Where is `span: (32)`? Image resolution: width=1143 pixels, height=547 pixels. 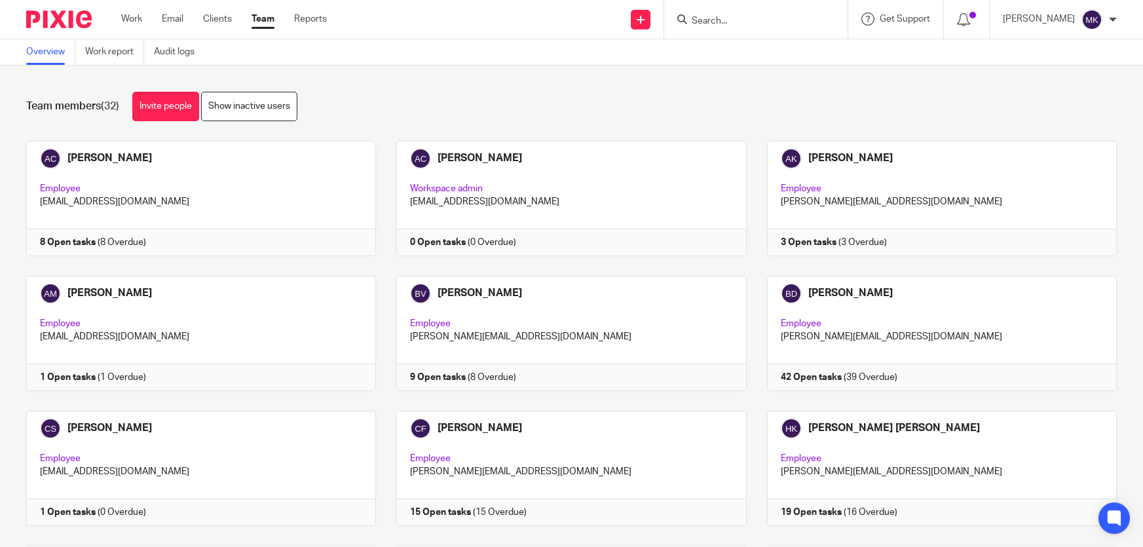
span: (32) is located at coordinates (110, 106).